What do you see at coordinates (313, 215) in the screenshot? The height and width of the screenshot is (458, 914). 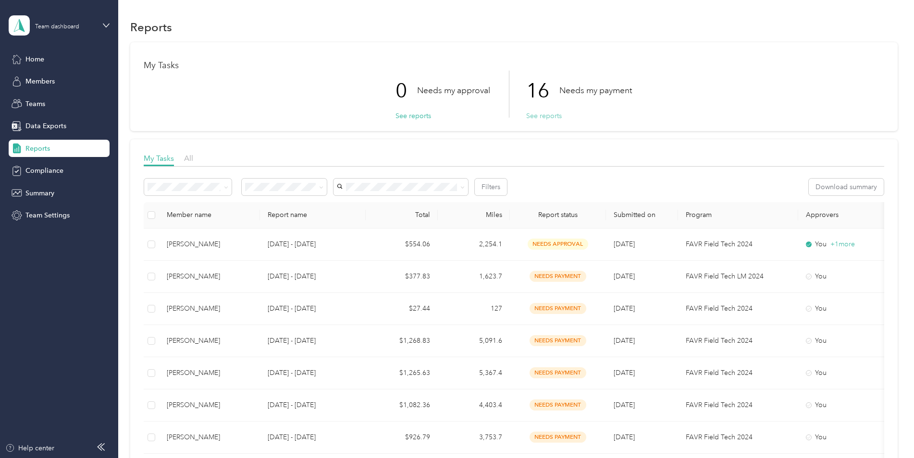 I see `th: Report name` at bounding box center [313, 215].